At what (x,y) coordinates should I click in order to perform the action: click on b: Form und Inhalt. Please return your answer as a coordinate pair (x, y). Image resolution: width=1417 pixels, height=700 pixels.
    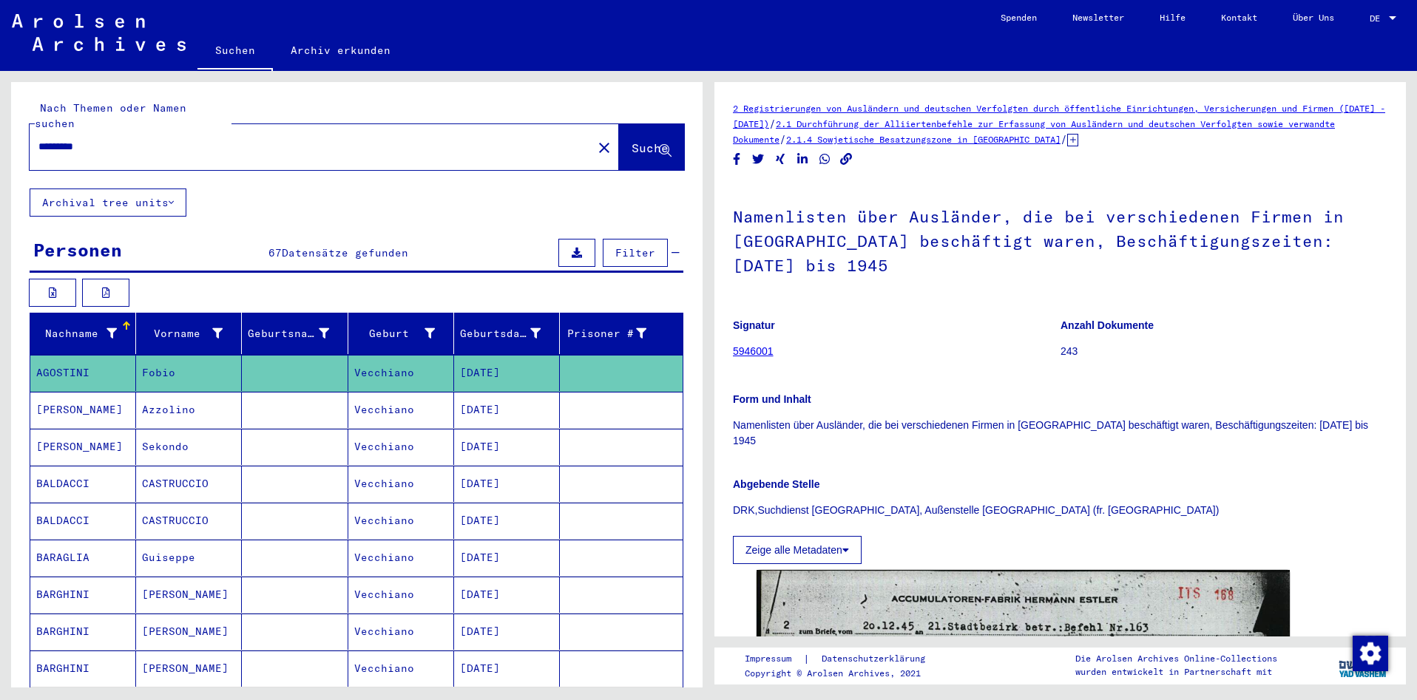
    Looking at the image, I should click on (772, 399).